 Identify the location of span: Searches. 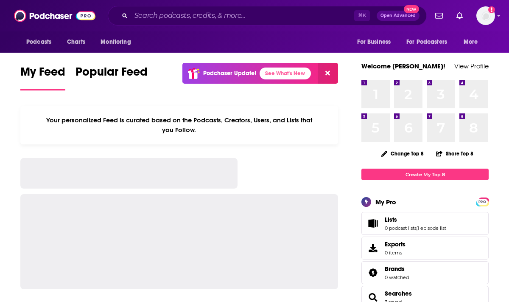
(399, 293).